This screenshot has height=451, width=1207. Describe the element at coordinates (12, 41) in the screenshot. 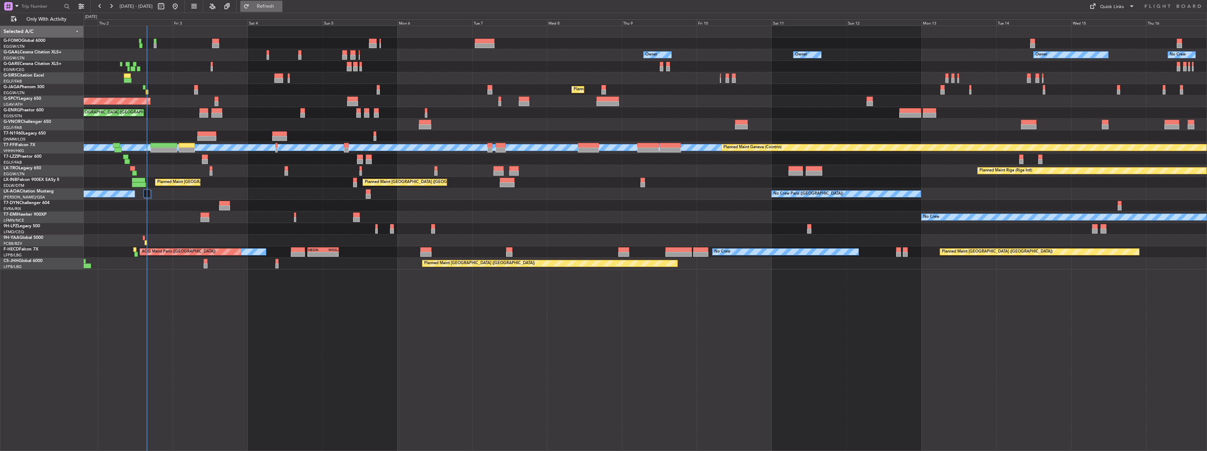

I see `span: G-FOMO` at that location.